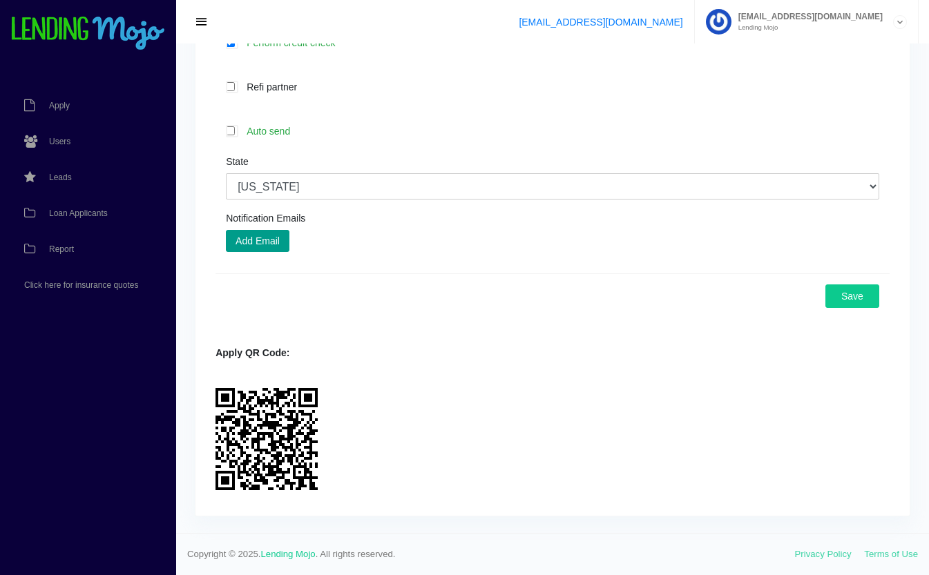 This screenshot has height=575, width=929. I want to click on span: Click here for insurance quotes, so click(81, 285).